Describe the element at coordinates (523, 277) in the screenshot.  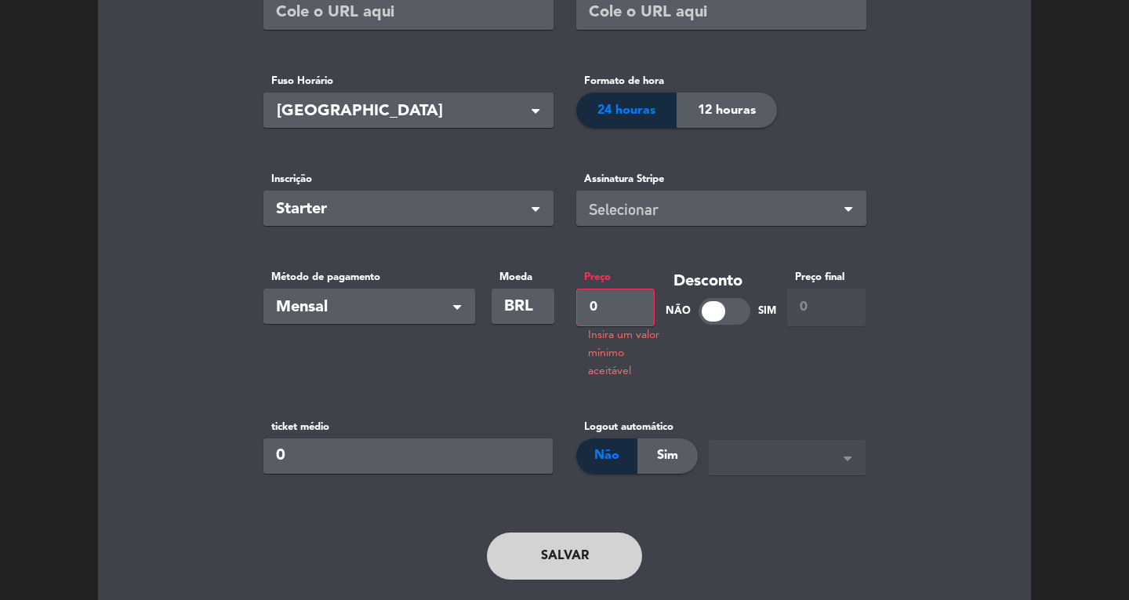
I see `label: Moeda` at that location.